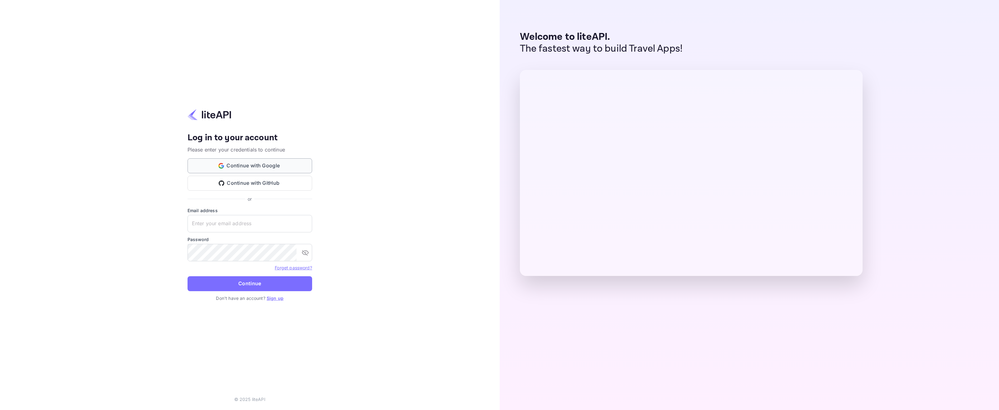 This screenshot has width=999, height=410. Describe the element at coordinates (601, 37) in the screenshot. I see `p: Welcome to liteAPI.` at that location.